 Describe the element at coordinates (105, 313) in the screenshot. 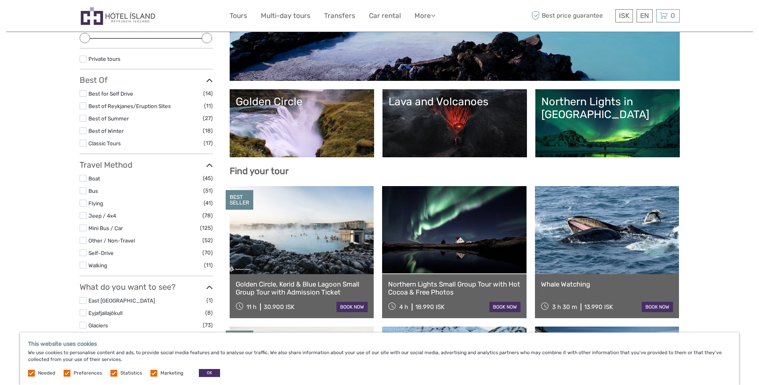

I see `a: Eyjafjallajökull` at that location.